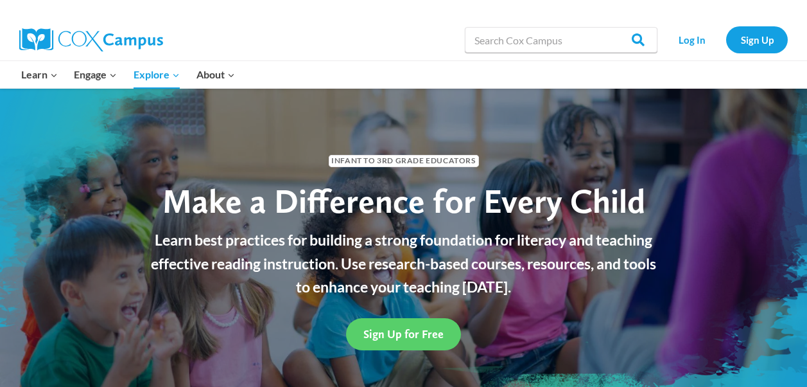  I want to click on span: Learn, so click(39, 75).